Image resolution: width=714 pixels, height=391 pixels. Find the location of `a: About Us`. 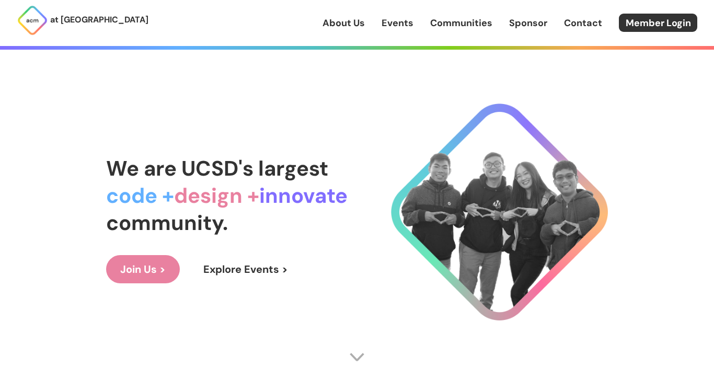

a: About Us is located at coordinates (343, 23).